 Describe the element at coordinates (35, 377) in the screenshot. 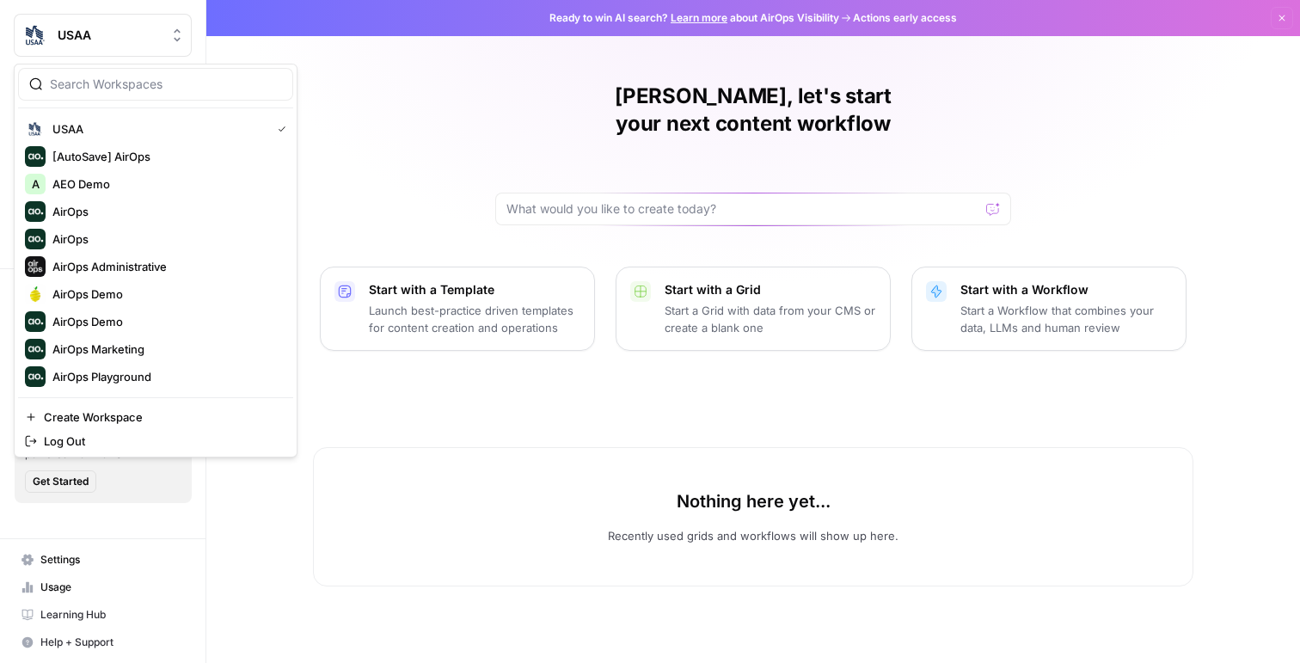

I see `img: AirOps Playground Logo` at that location.